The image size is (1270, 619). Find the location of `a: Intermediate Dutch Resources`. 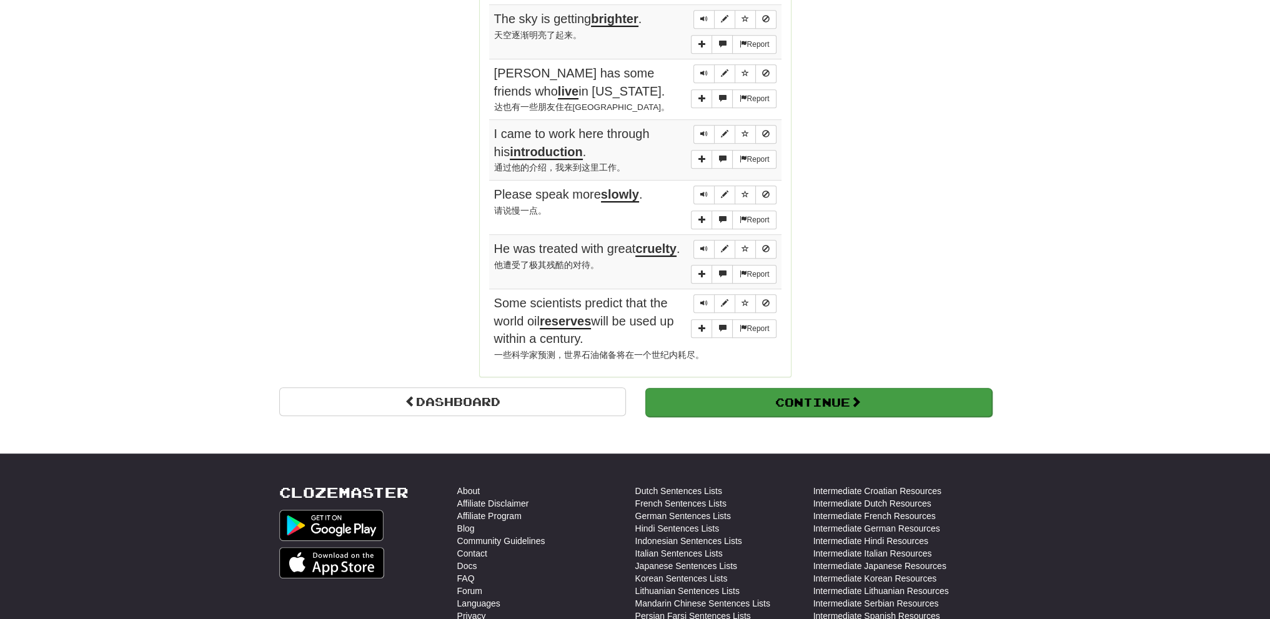

a: Intermediate Dutch Resources is located at coordinates (872, 504).